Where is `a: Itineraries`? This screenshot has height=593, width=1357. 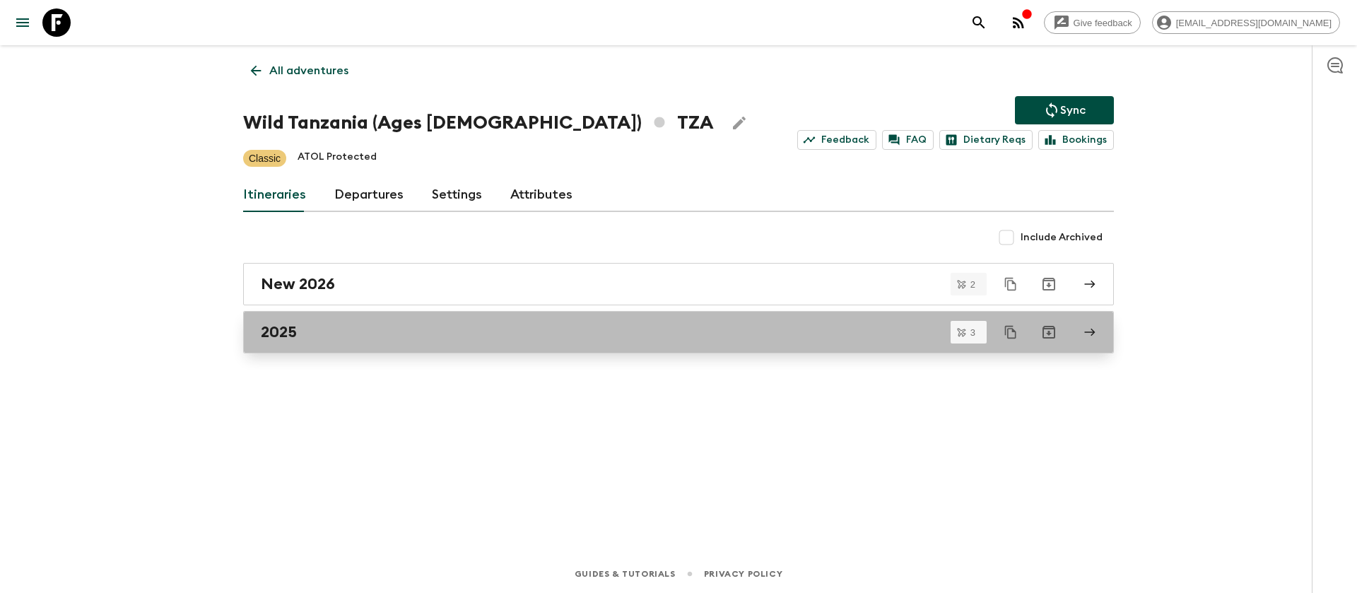 a: Itineraries is located at coordinates (274, 195).